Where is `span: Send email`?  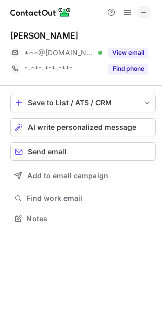 span: Send email is located at coordinates (47, 151).